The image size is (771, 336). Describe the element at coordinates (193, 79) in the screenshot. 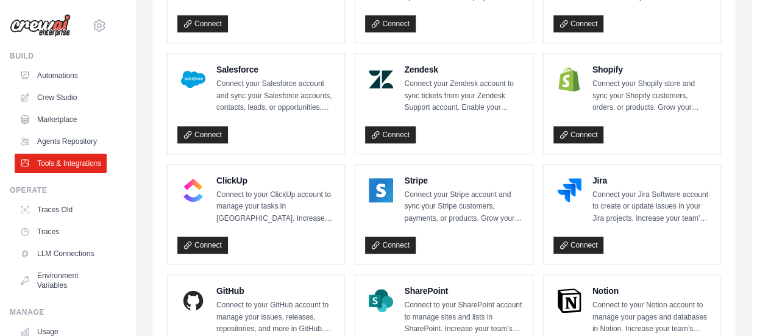

I see `img: Salesforce Logo` at that location.